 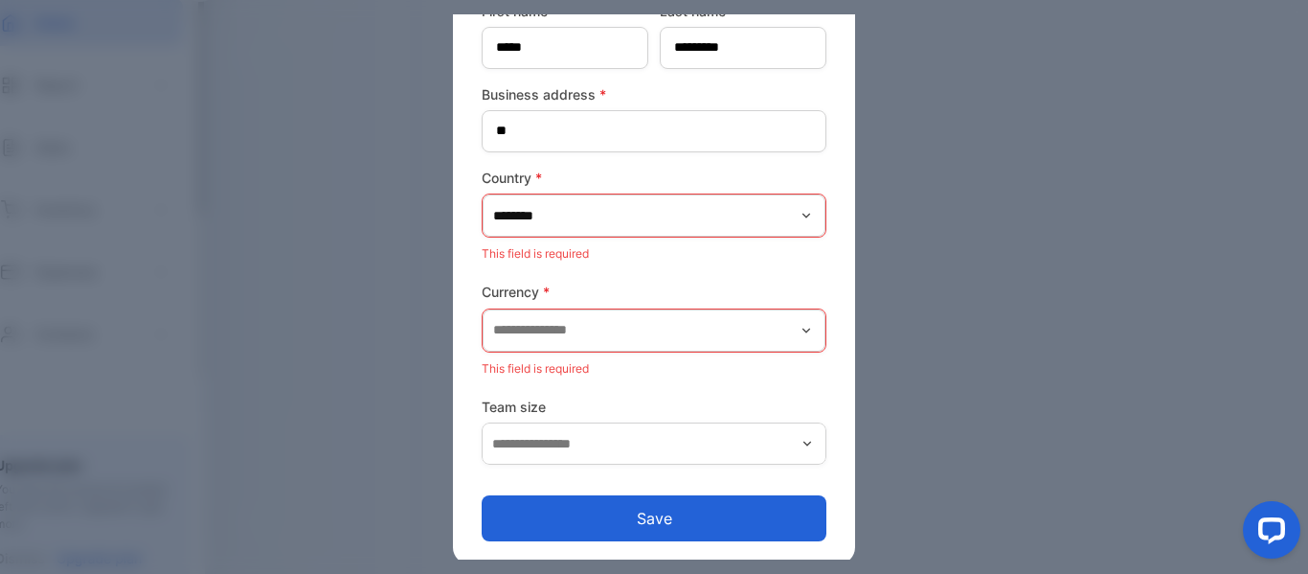 What do you see at coordinates (654, 177) in the screenshot?
I see `label: Country` at bounding box center [654, 177].